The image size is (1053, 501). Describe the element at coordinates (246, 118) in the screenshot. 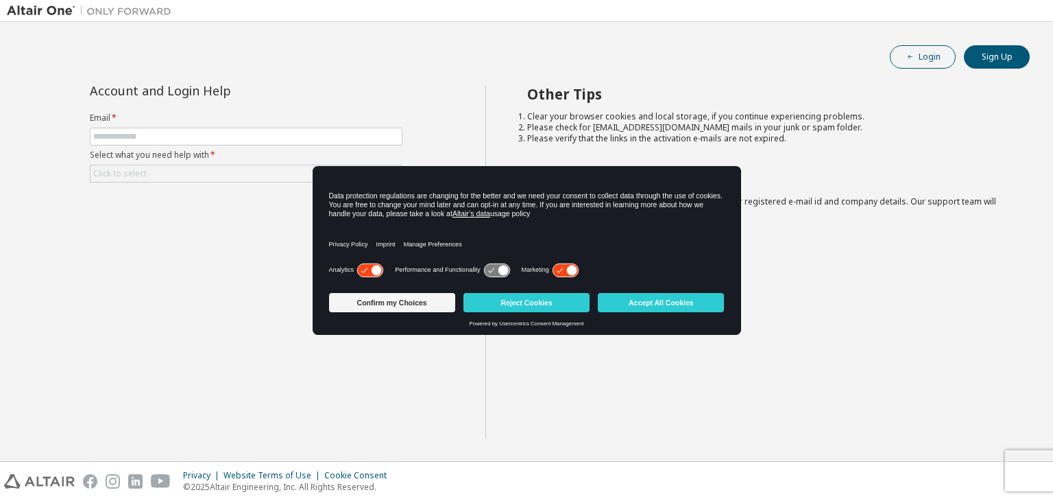

I see `label: Email` at that location.